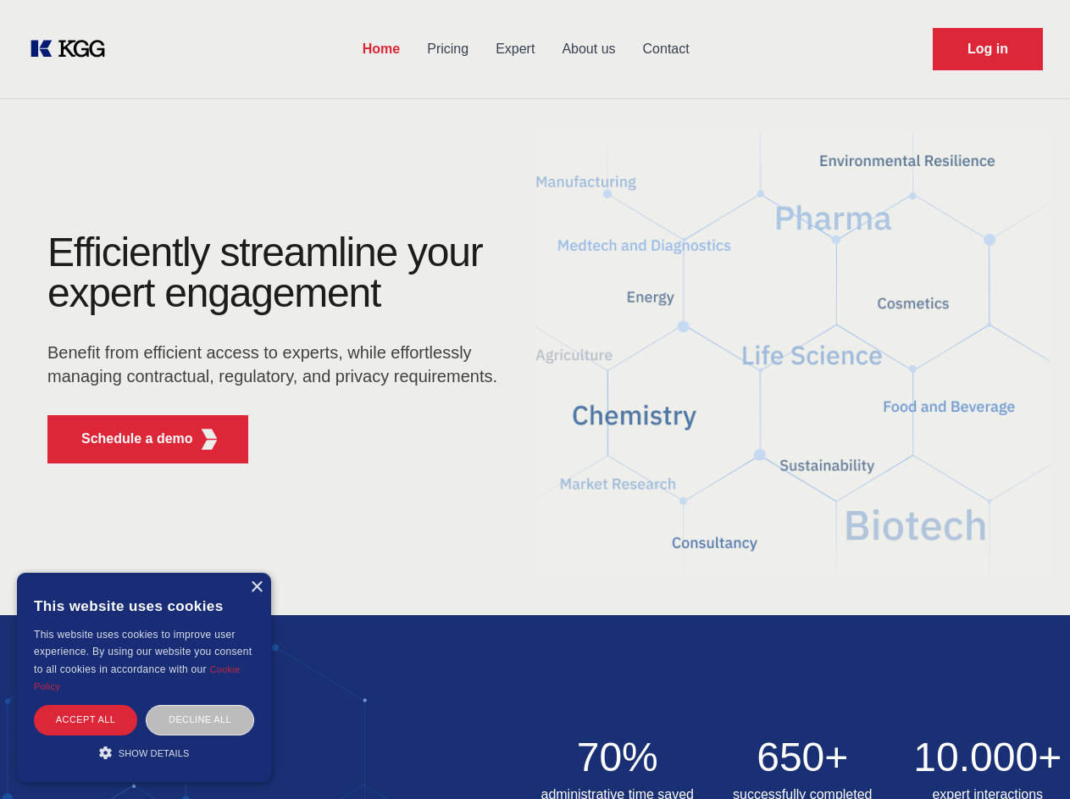  Describe the element at coordinates (256, 587) in the screenshot. I see `div: Close` at that location.